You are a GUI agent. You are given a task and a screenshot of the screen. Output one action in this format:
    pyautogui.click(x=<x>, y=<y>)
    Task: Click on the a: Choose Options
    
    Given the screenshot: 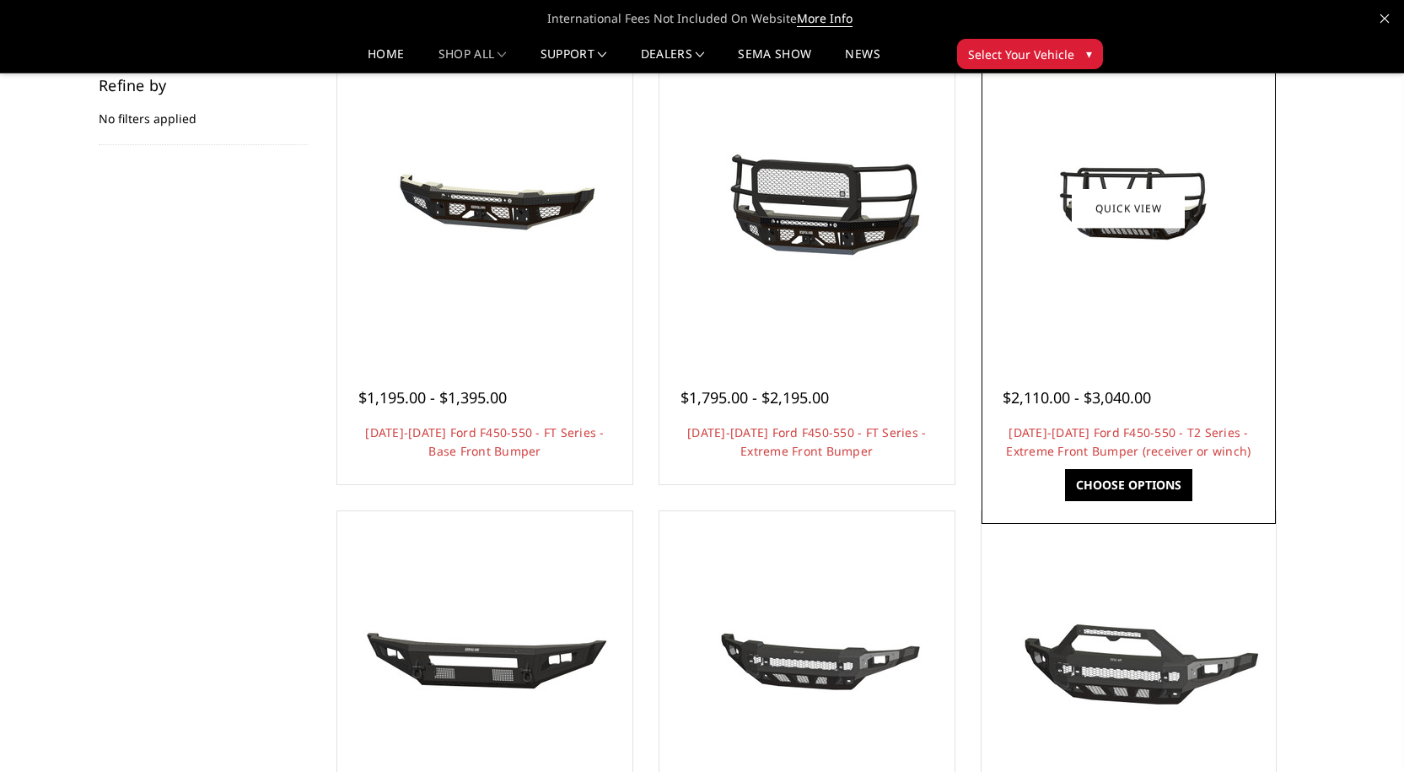 What is the action you would take?
    pyautogui.click(x=1129, y=485)
    